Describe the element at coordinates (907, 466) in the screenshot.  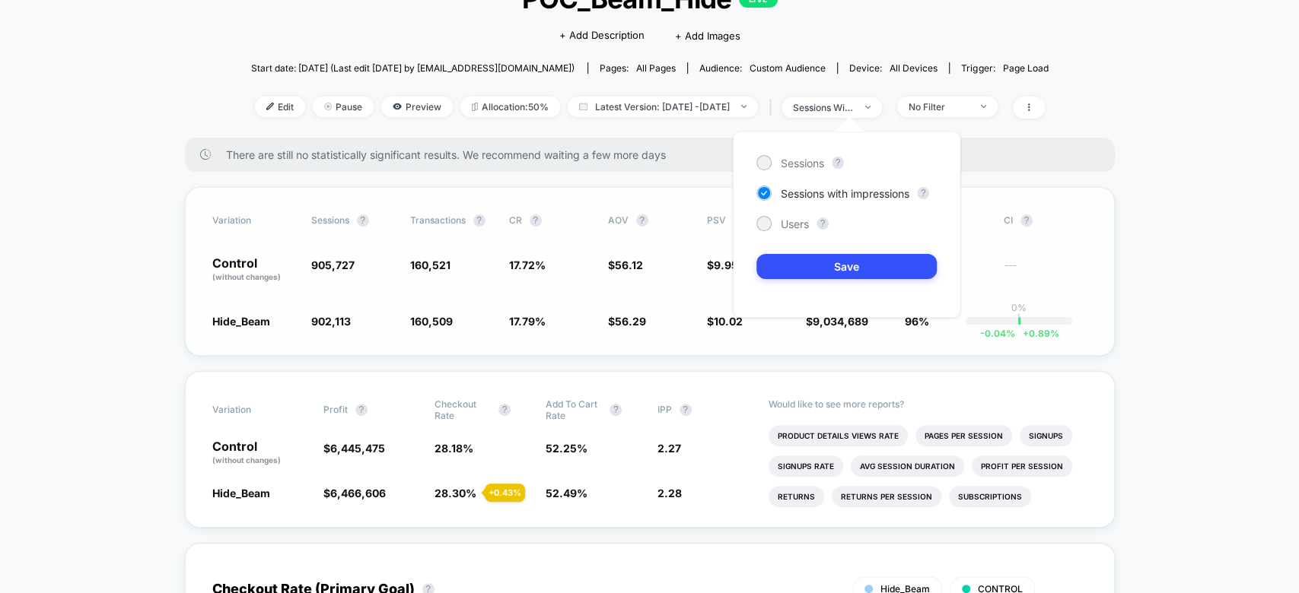
I see `li: Avg Session Duration` at that location.